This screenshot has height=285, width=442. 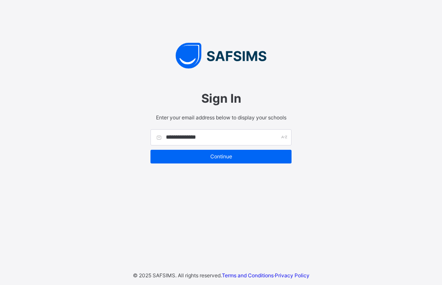 I want to click on a: Terms and Conditions, so click(x=248, y=275).